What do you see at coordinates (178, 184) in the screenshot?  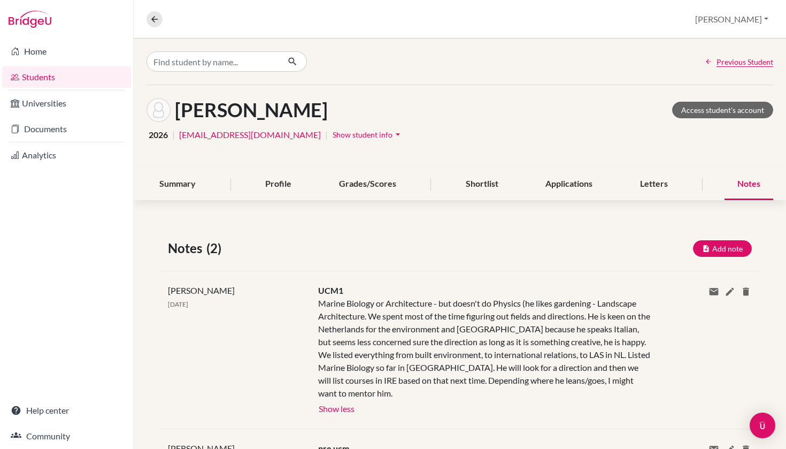 I see `div: Summary` at bounding box center [178, 184].